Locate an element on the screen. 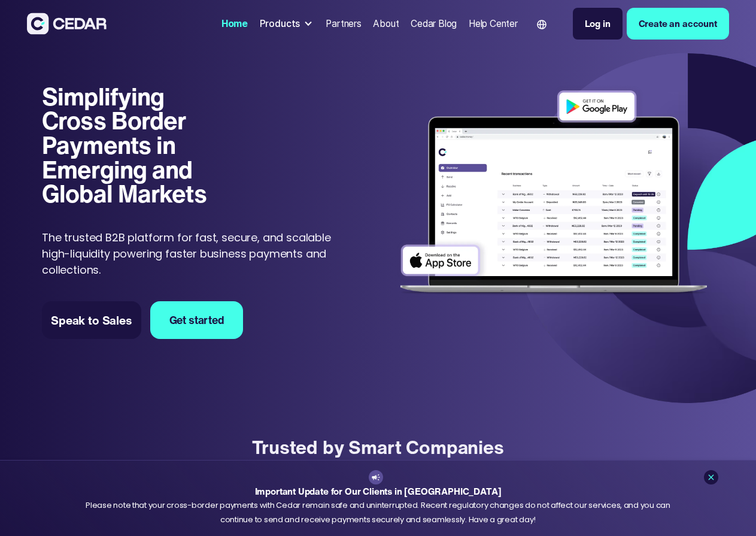 This screenshot has height=536, width=756. img: world icon is located at coordinates (541, 25).